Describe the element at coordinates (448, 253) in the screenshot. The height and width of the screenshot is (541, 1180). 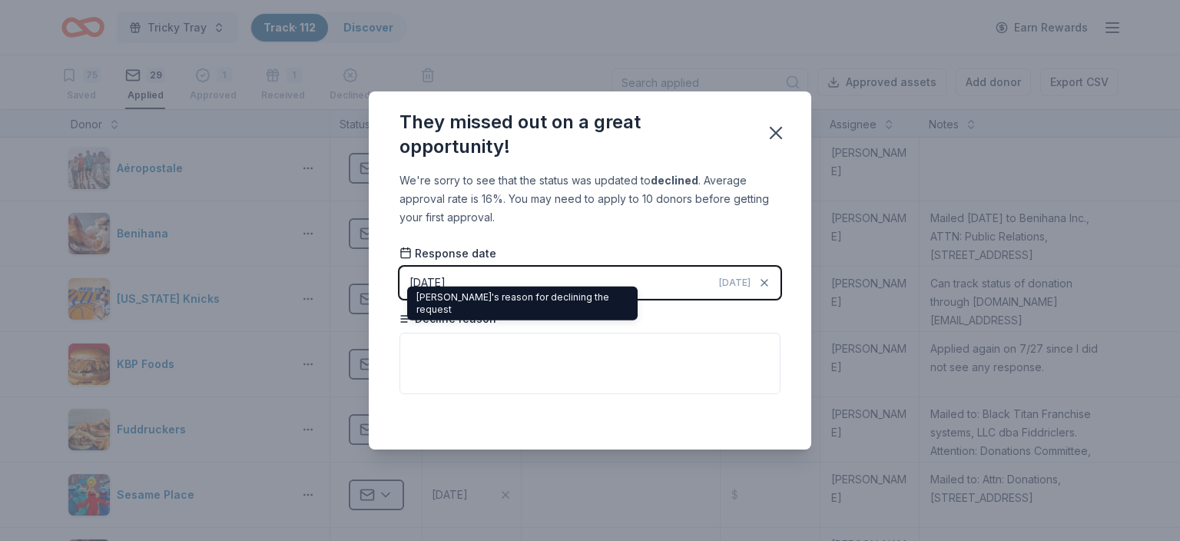
I see `span: Response date` at that location.